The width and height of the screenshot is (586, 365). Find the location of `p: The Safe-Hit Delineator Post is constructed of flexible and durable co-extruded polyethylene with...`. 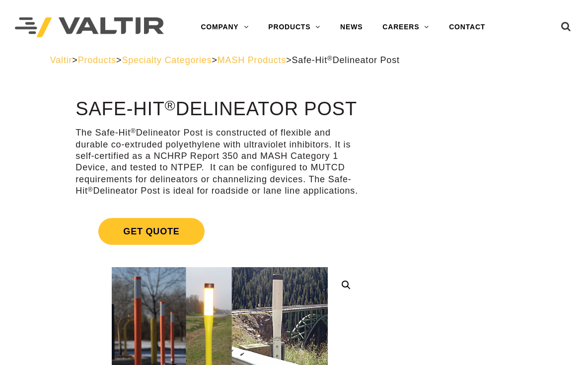

p: The Safe-Hit Delineator Post is constructed of flexible and durable co-extruded polyethylene with... is located at coordinates (220, 162).